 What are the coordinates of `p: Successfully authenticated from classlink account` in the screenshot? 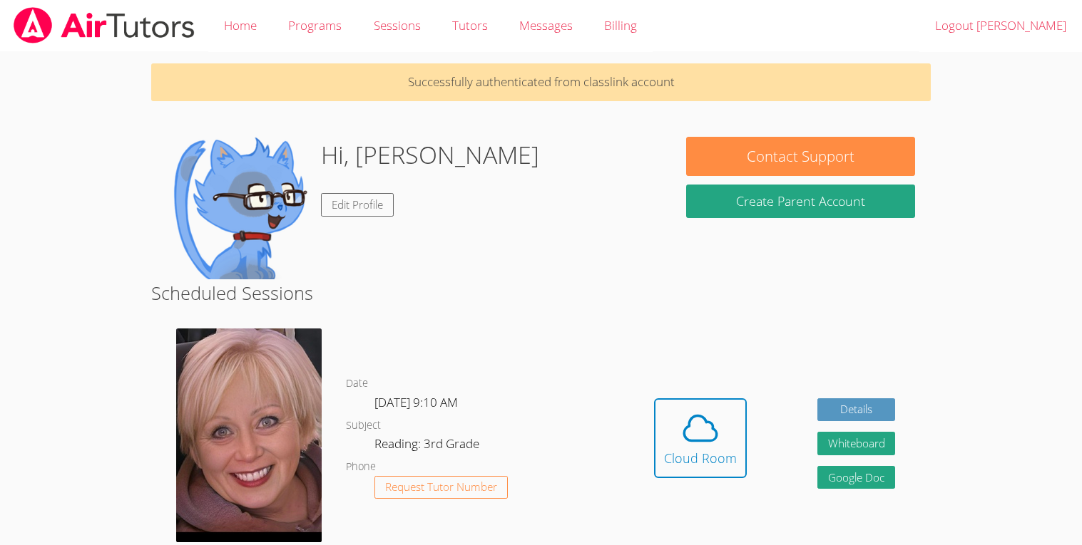 It's located at (540, 82).